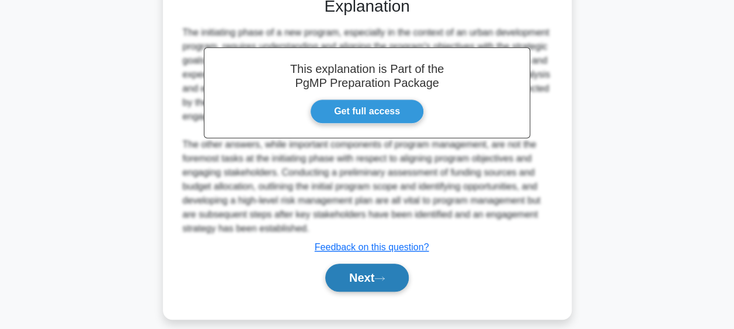 The width and height of the screenshot is (734, 329). What do you see at coordinates (367, 131) in the screenshot?
I see `div: The initiating phase of a new program, especially in the context of an urban development program,...` at bounding box center [367, 131].